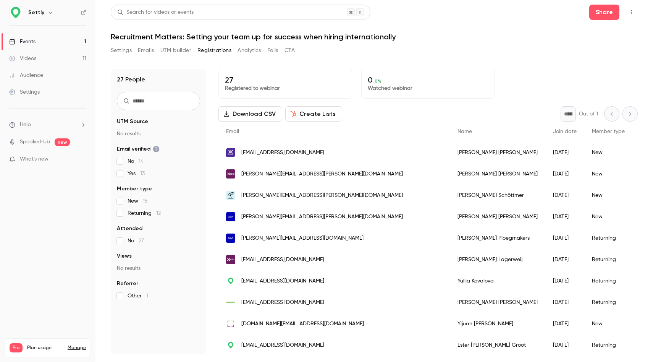 Image resolution: width=653 pixels, height=362 pixels. What do you see at coordinates (142, 173) in the screenshot?
I see `span: 13` at bounding box center [142, 173].